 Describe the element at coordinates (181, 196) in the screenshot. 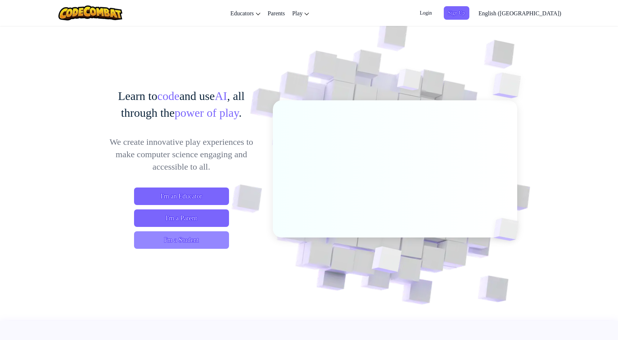

I see `a: I'm an Educator` at that location.